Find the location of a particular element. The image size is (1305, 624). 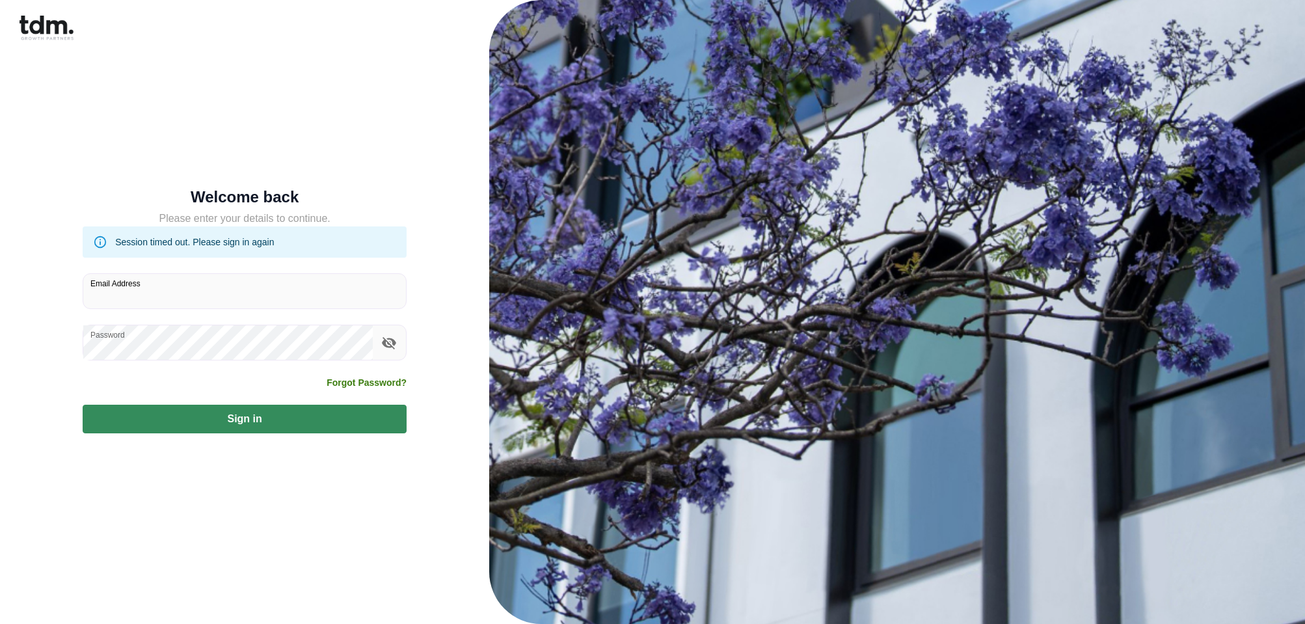

button: Sign in is located at coordinates (245, 419).